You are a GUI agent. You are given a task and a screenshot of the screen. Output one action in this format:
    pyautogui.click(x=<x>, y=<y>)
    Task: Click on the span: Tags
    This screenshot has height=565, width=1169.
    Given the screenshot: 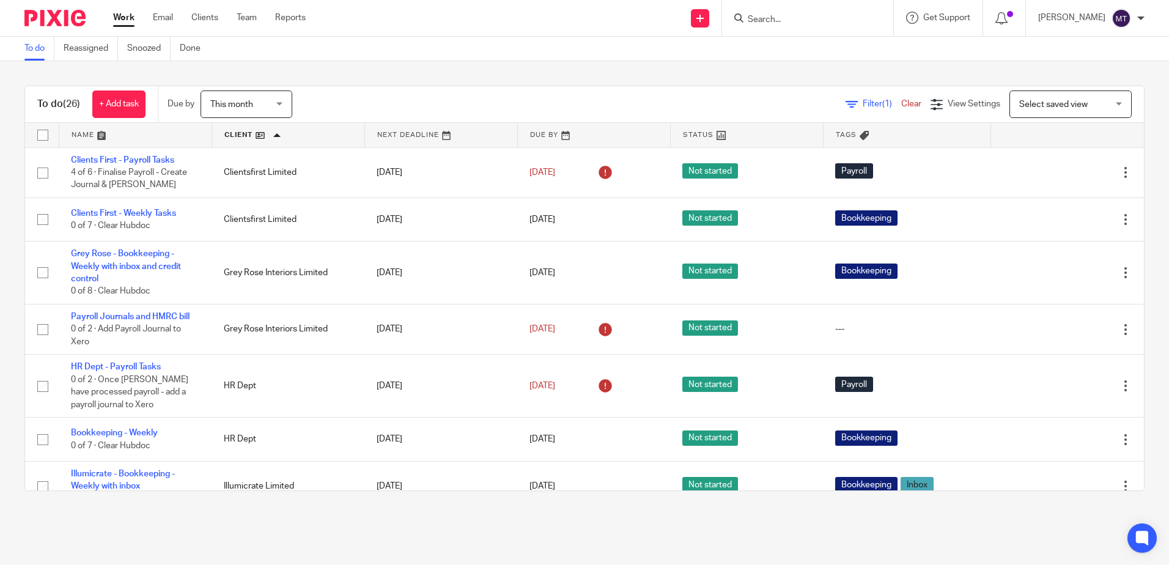 What is the action you would take?
    pyautogui.click(x=846, y=134)
    